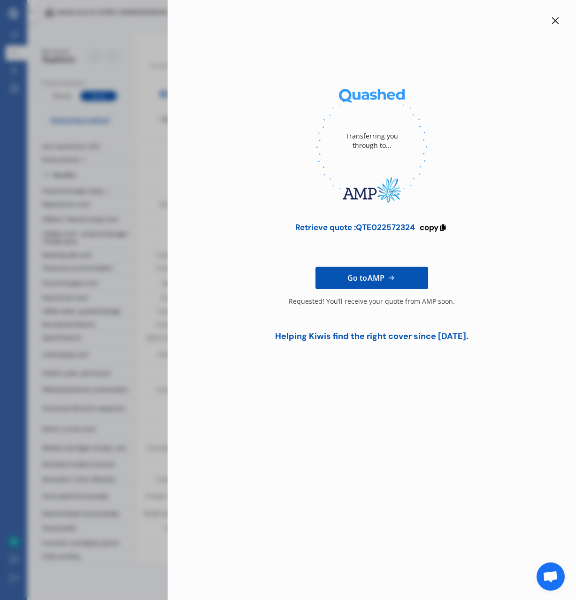 The width and height of the screenshot is (576, 600). What do you see at coordinates (372, 306) in the screenshot?
I see `div: Requested! You’ll receive your quote from AMP soon.` at bounding box center [372, 306].